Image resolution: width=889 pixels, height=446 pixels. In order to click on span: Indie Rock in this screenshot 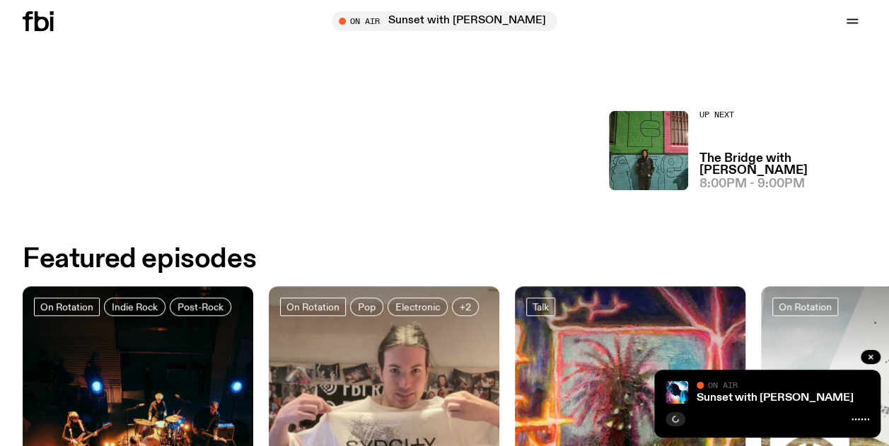, I will do `click(134, 306)`.